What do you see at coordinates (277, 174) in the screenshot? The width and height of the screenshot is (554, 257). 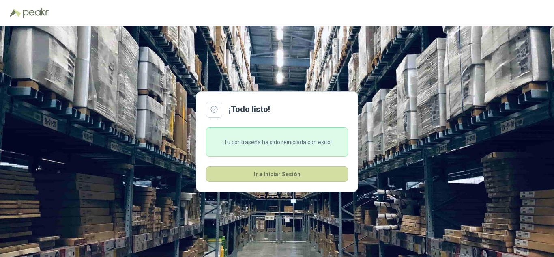 I see `button: Ir a Iniciar Sesión` at bounding box center [277, 174].